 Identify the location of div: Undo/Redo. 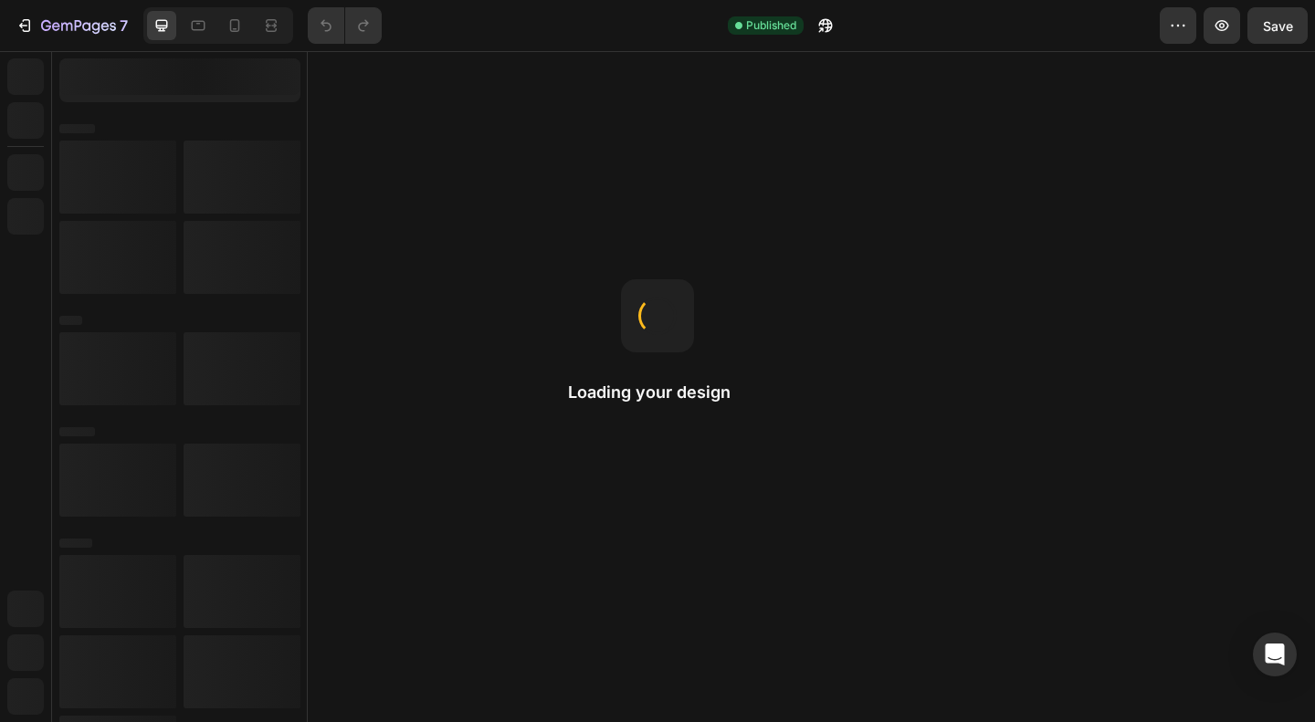
(344, 26).